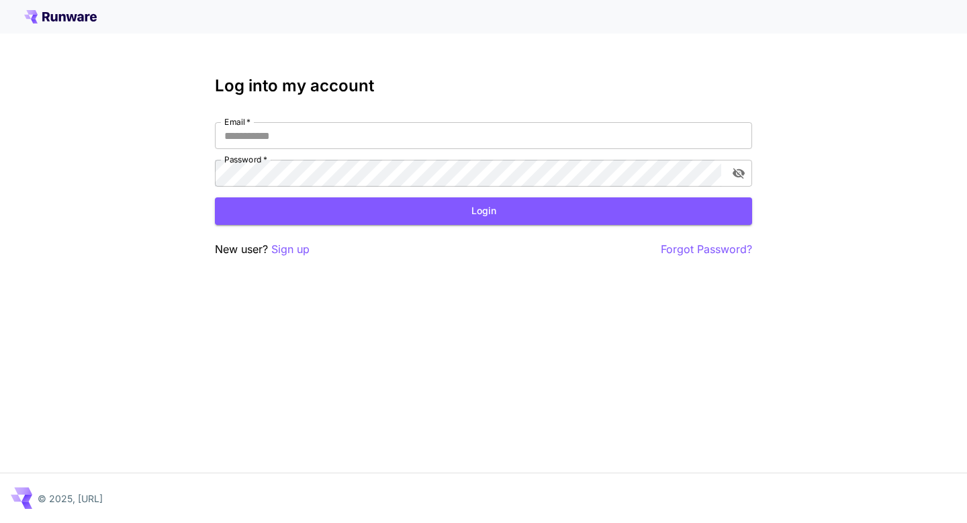  What do you see at coordinates (290, 249) in the screenshot?
I see `p: Sign up` at bounding box center [290, 249].